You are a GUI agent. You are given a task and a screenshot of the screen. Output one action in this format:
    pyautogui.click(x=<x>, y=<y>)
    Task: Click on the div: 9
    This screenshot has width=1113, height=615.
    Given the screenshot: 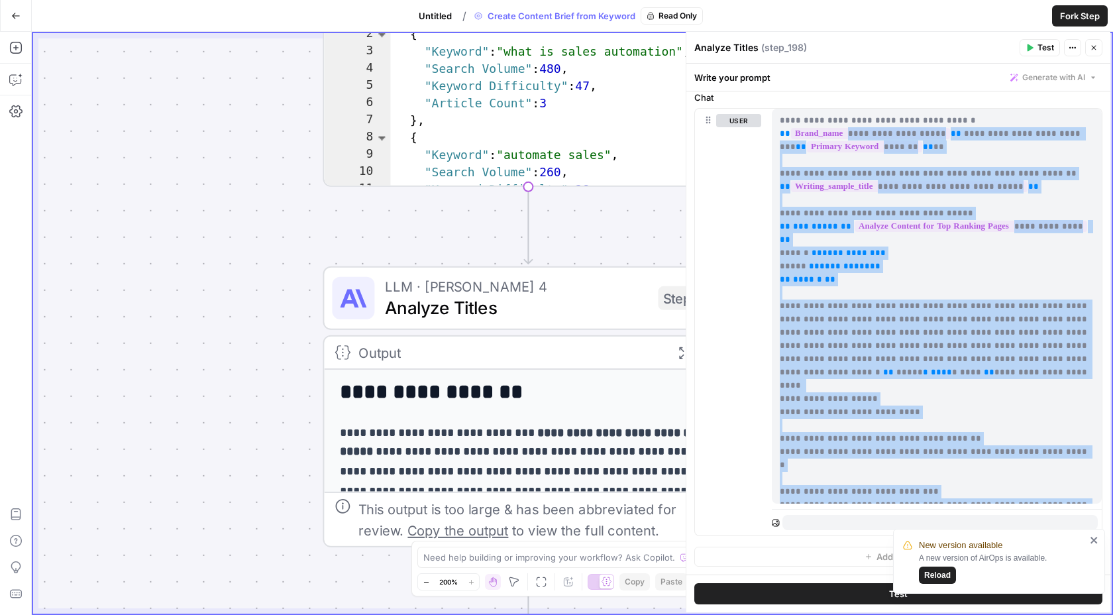 What is the action you would take?
    pyautogui.click(x=357, y=156)
    